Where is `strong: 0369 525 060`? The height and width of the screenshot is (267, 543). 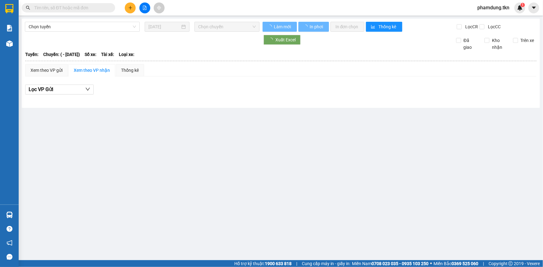
strong: 0369 525 060 is located at coordinates (465, 264).